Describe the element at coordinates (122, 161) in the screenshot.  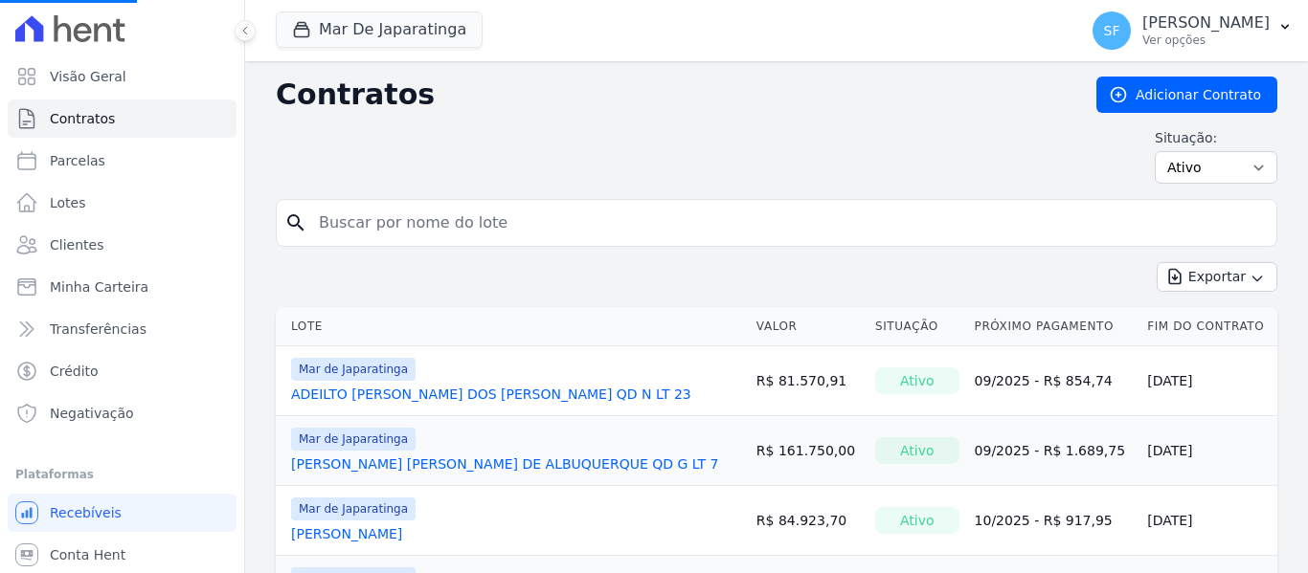
I see `a: Parcelas` at that location.